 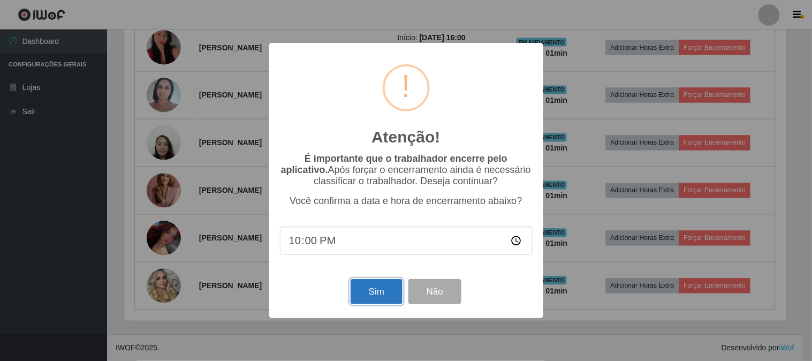 I want to click on button: Sim, so click(x=376, y=291).